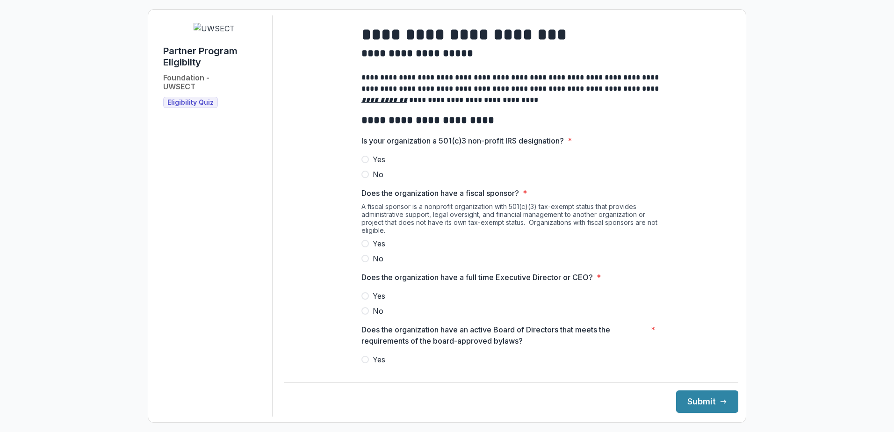  I want to click on div: A fiscal sponsor is a nonprofit organization with 501(c)(3) tax-exempt status that provides admin..., so click(511, 220).